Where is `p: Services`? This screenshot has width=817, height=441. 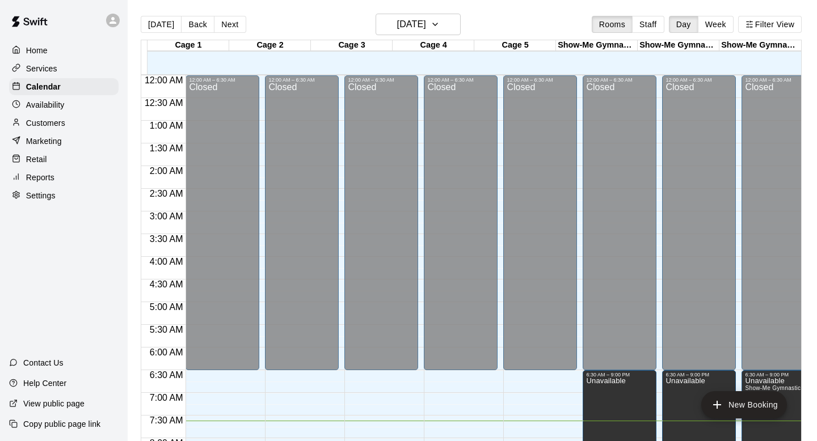
p: Services is located at coordinates (41, 69).